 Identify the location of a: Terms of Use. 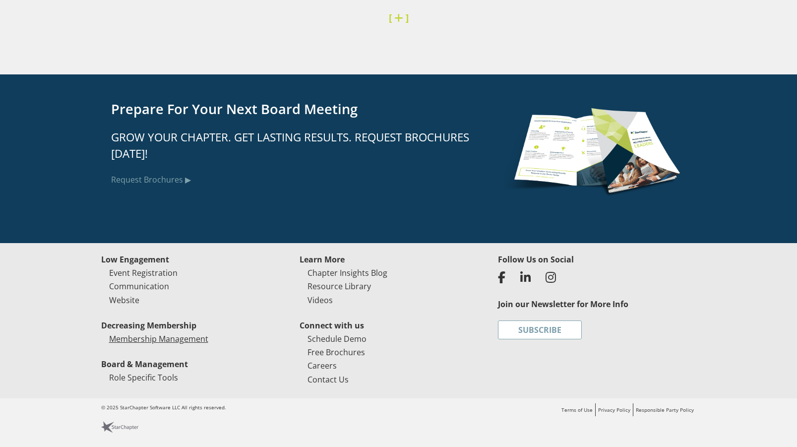
(576, 409).